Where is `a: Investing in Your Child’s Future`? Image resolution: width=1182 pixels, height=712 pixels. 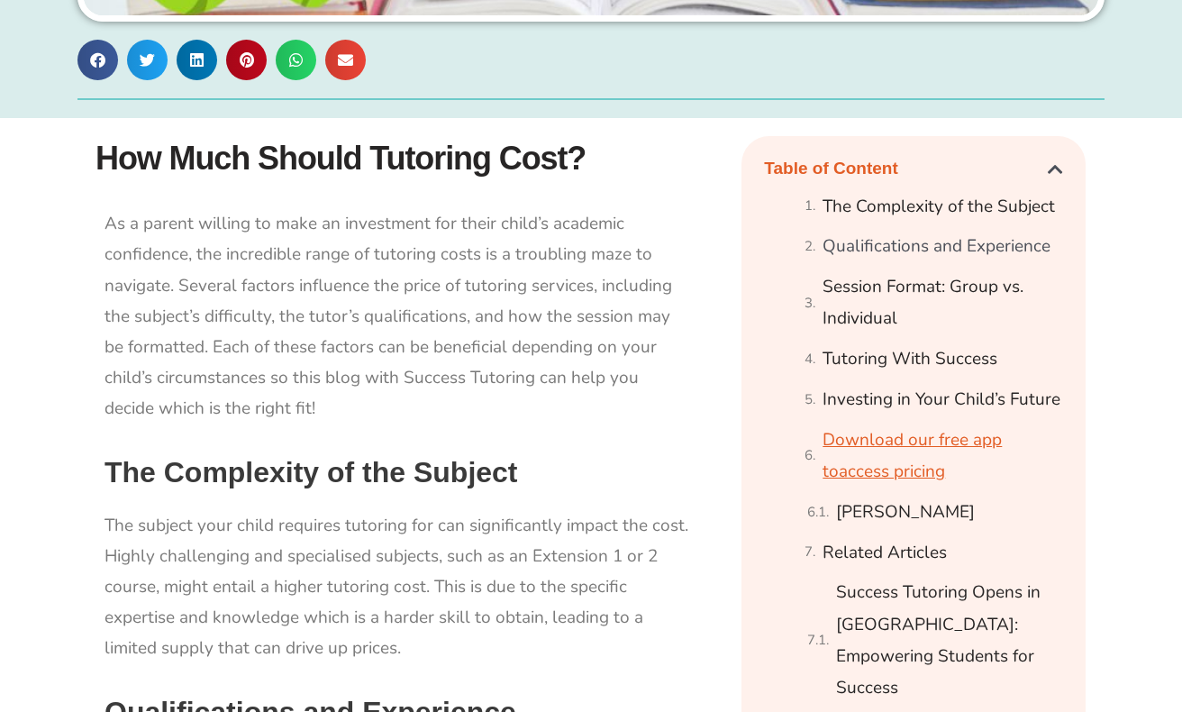 a: Investing in Your Child’s Future is located at coordinates (941, 399).